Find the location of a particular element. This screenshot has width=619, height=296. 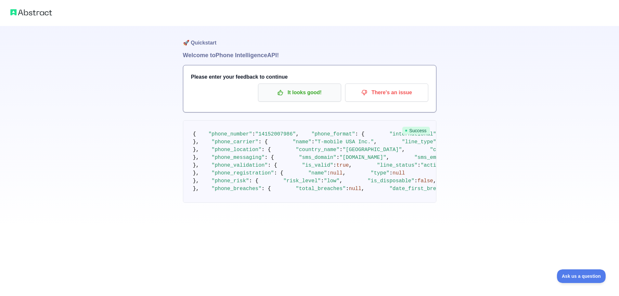

span: "phone_messaging" is located at coordinates (238, 158).